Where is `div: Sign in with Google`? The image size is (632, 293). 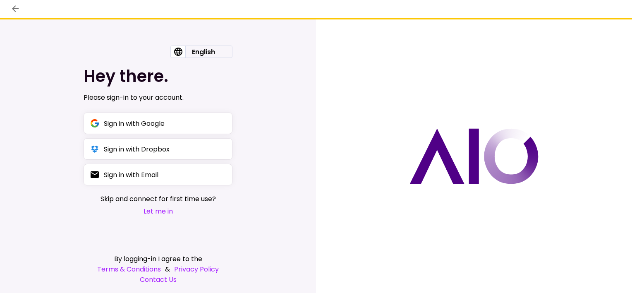
div: Sign in with Google is located at coordinates (134, 123).